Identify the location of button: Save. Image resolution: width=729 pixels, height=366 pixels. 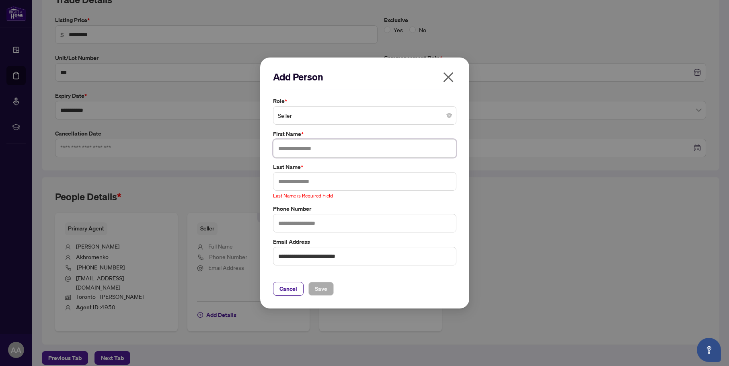
(321, 289).